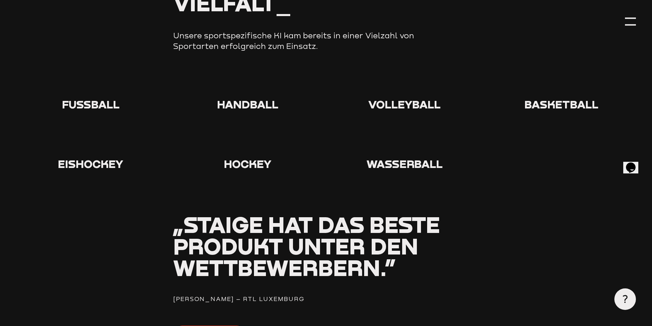 Image resolution: width=652 pixels, height=326 pixels. What do you see at coordinates (91, 104) in the screenshot?
I see `span: Fußball` at bounding box center [91, 104].